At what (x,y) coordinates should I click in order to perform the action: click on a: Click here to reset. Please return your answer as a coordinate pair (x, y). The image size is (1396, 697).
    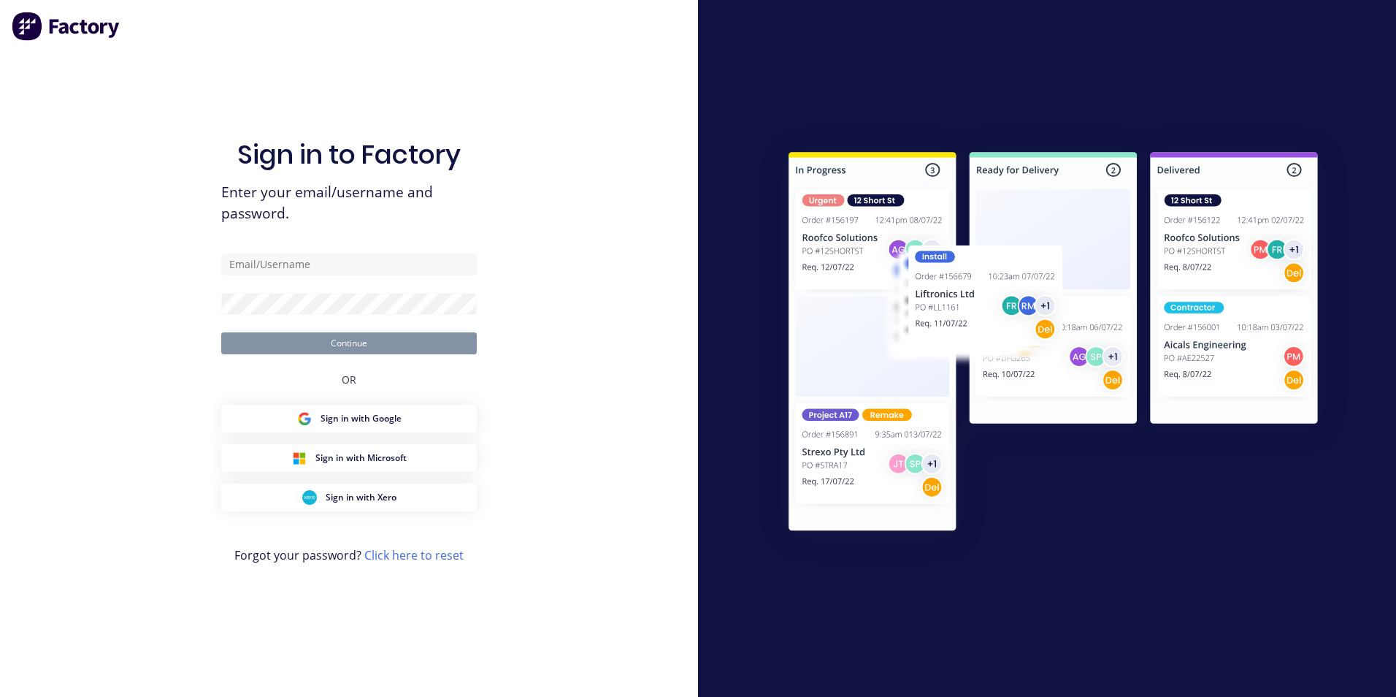
    Looking at the image, I should click on (414, 555).